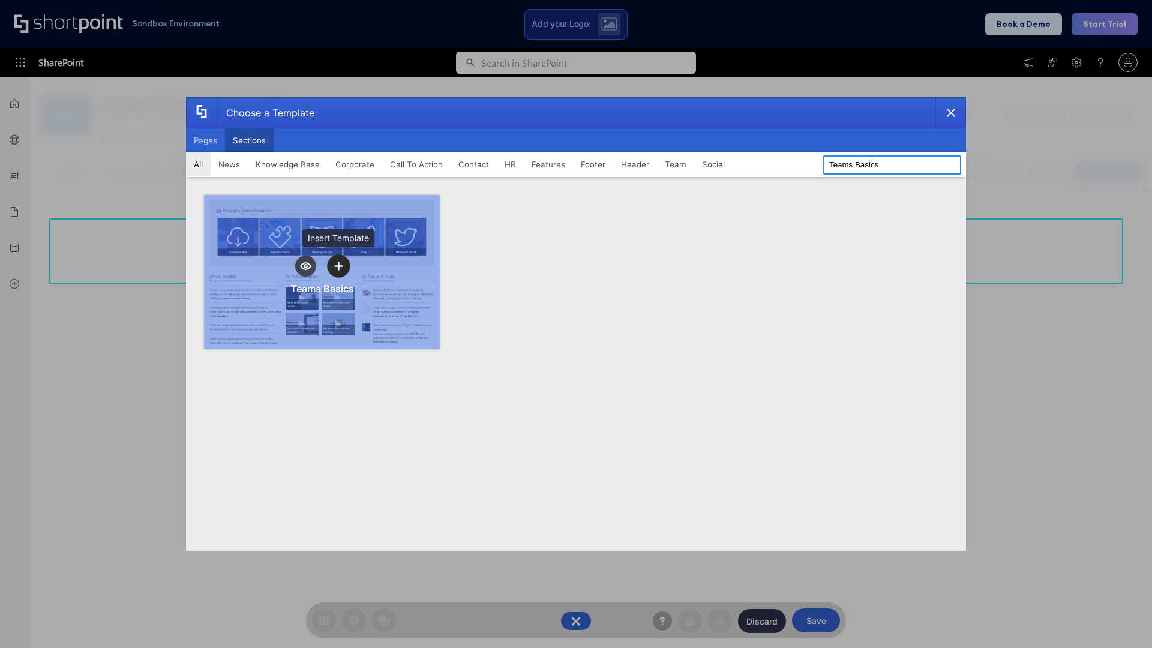 The width and height of the screenshot is (1152, 648). I want to click on button: Call To Action, so click(416, 164).